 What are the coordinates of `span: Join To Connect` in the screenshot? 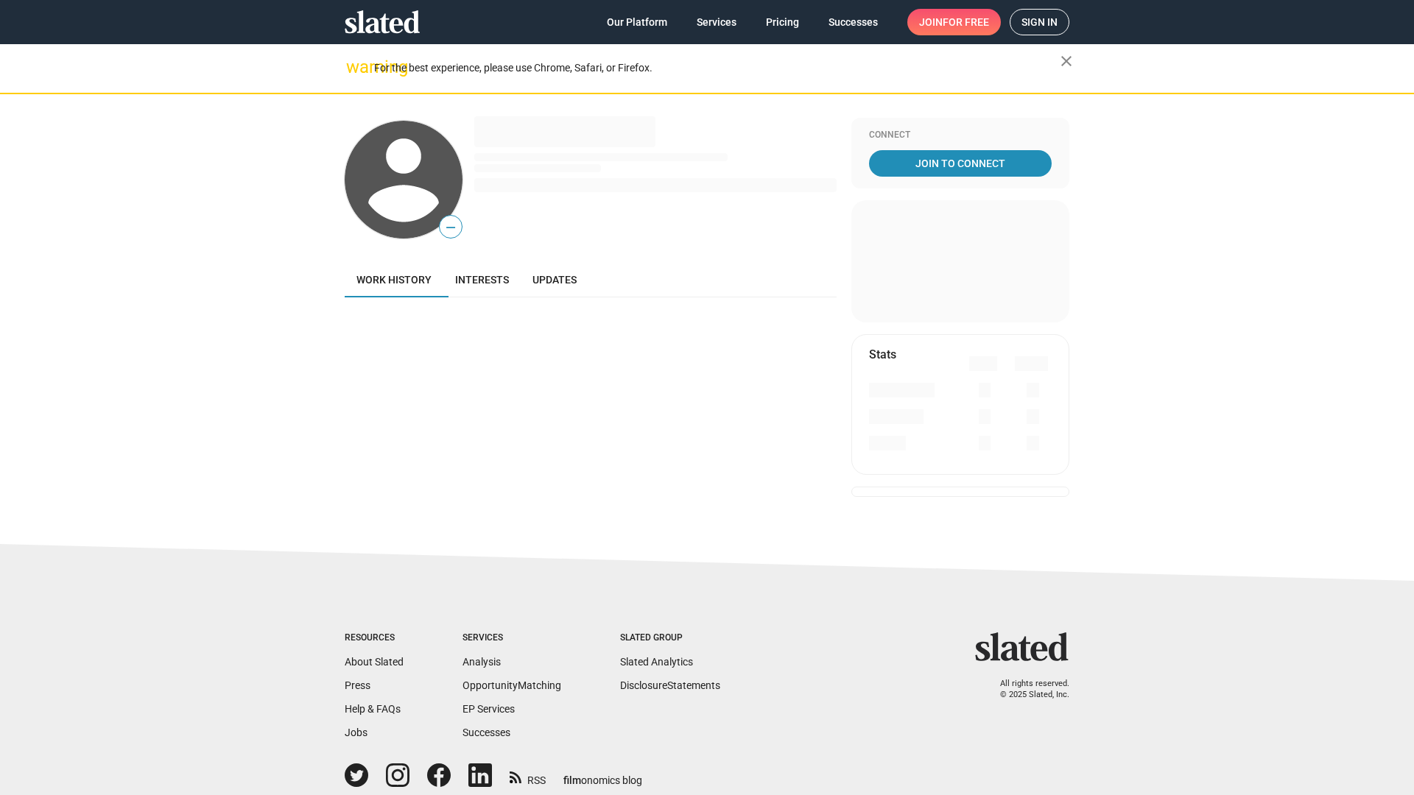 It's located at (960, 163).